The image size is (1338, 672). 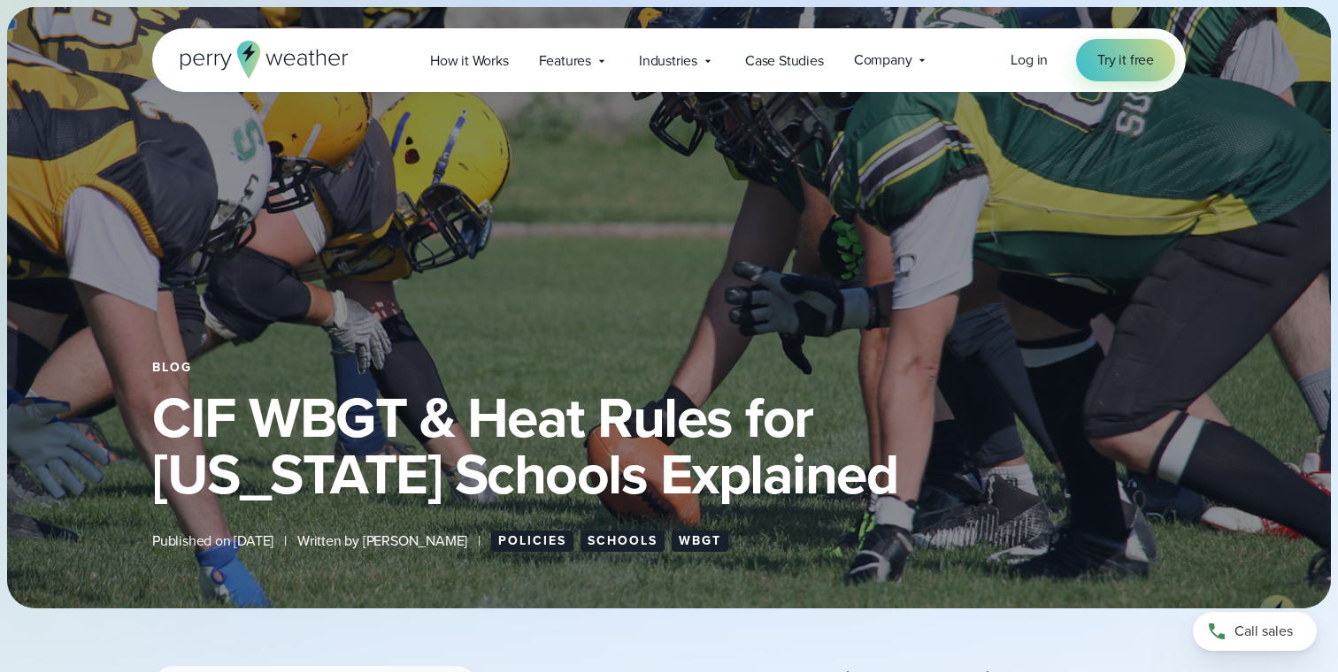 What do you see at coordinates (1254, 632) in the screenshot?
I see `a: Call sales` at bounding box center [1254, 632].